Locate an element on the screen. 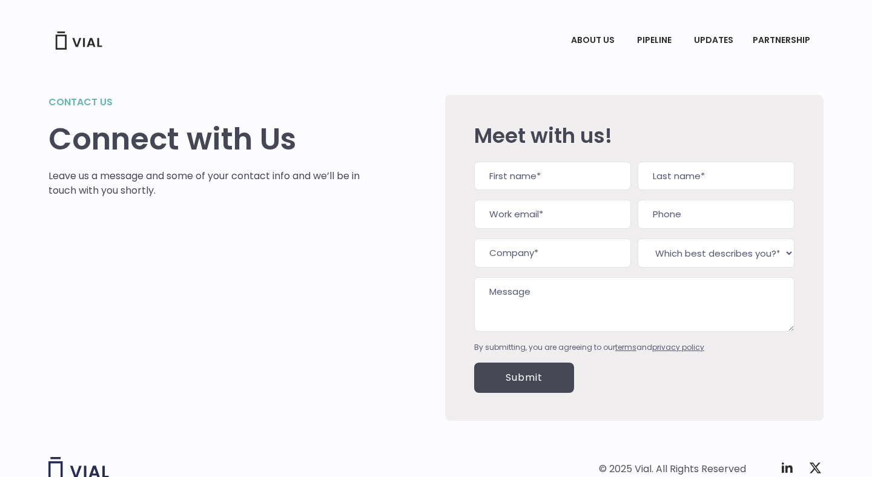  a: PARTNERSHIPMenu Toggle is located at coordinates (783, 41).